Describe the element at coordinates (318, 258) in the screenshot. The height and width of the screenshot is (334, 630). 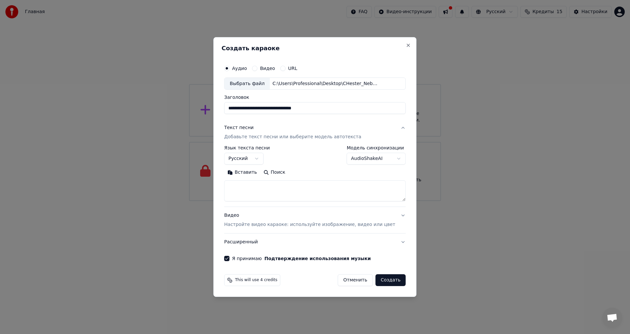
I see `button: Я принимаю` at that location.